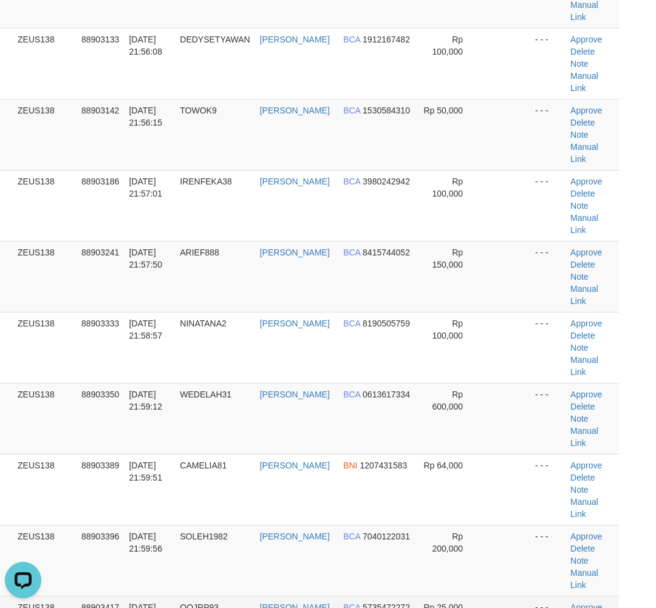  Describe the element at coordinates (383, 466) in the screenshot. I see `span: Copy 1207431583 to clipboard` at that location.